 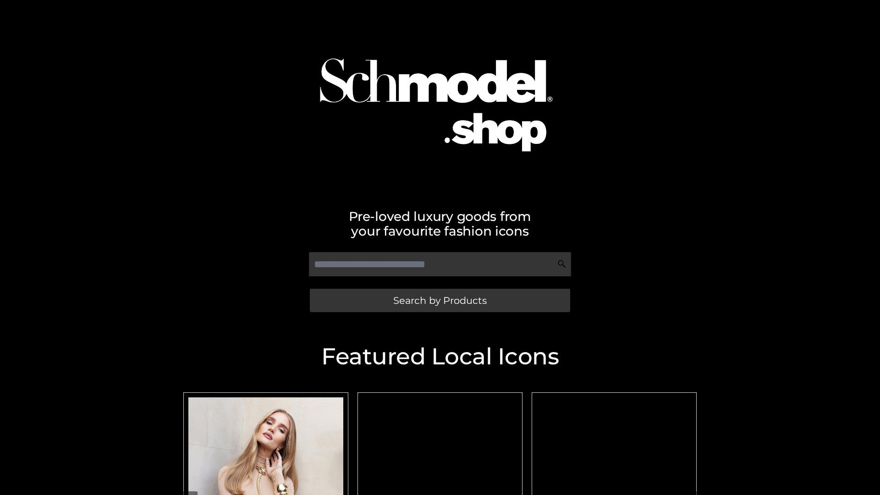 I want to click on h2: Featured Local Icons​, so click(x=440, y=357).